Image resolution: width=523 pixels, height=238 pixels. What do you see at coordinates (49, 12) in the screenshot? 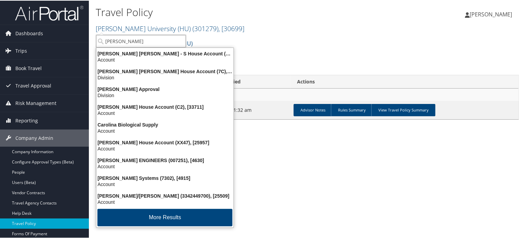
I see `img: airportal-logo.png` at bounding box center [49, 12].